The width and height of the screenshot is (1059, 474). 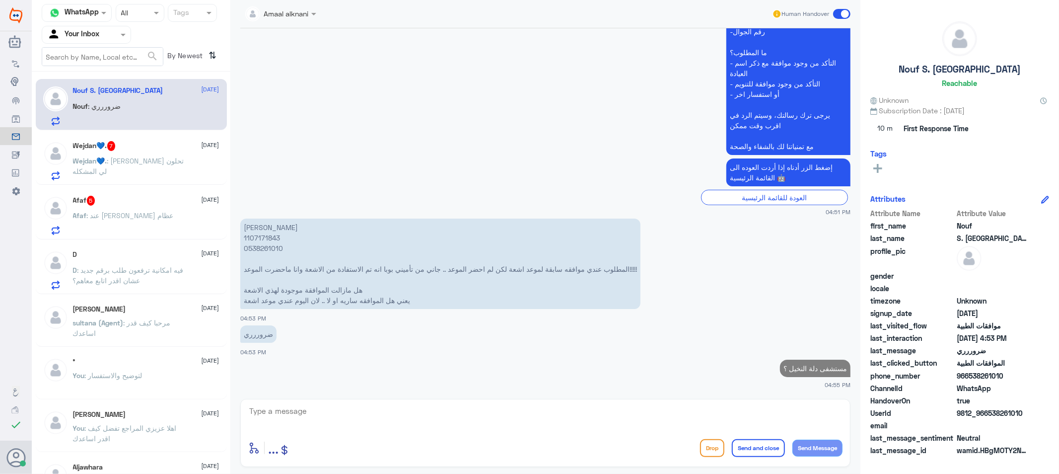 What do you see at coordinates (992, 375) in the screenshot?
I see `span: 966538261010` at bounding box center [992, 375].